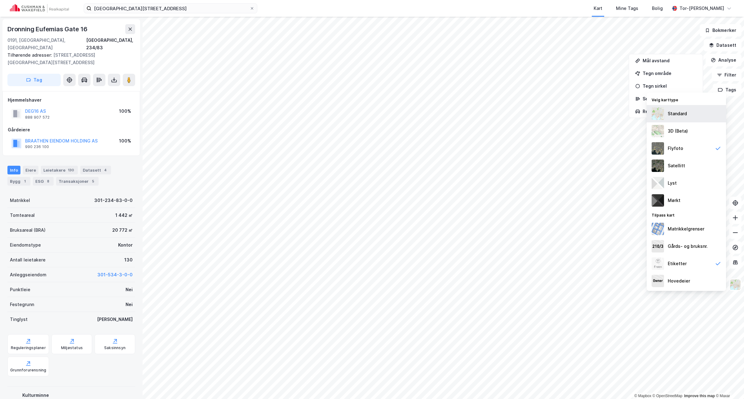 Image resolution: width=744 pixels, height=399 pixels. Describe the element at coordinates (658, 246) in the screenshot. I see `img: cadastreKeys.547ab17ec502f5a4ef2b.jpeg` at that location.